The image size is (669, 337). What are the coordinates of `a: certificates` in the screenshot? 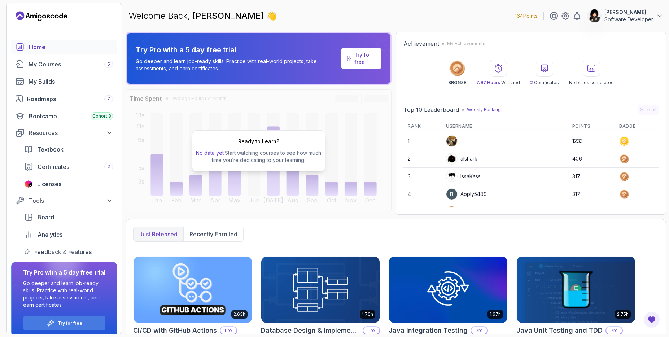 It's located at (69, 167).